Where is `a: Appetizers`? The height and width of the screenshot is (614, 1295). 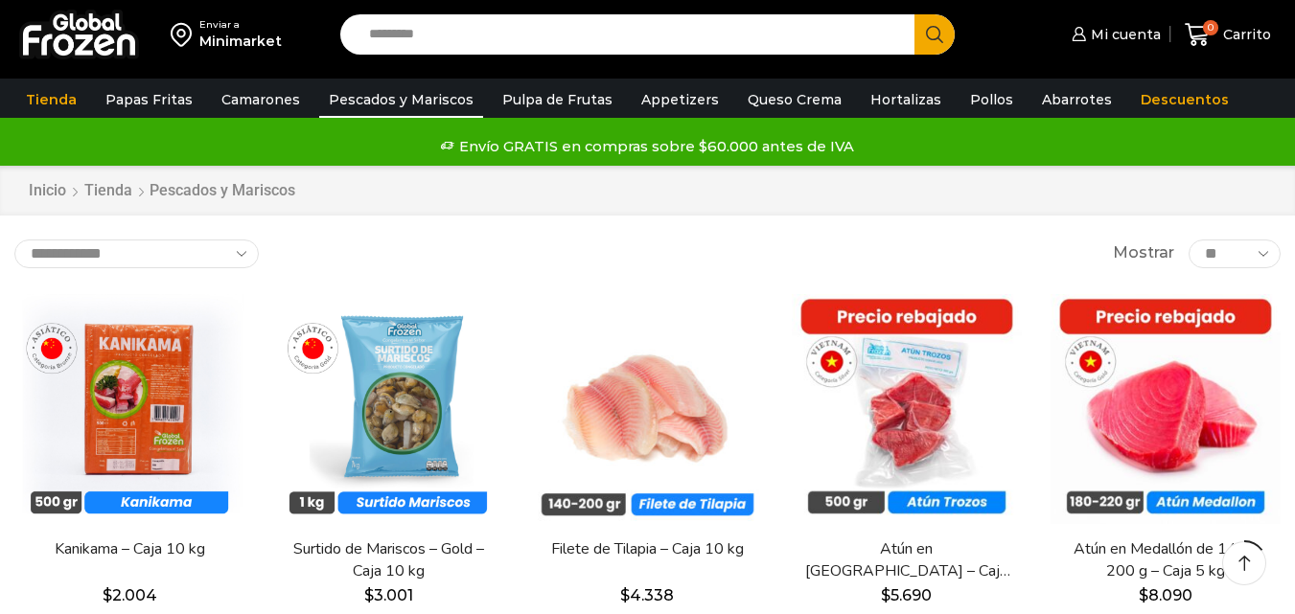
a: Appetizers is located at coordinates (680, 100).